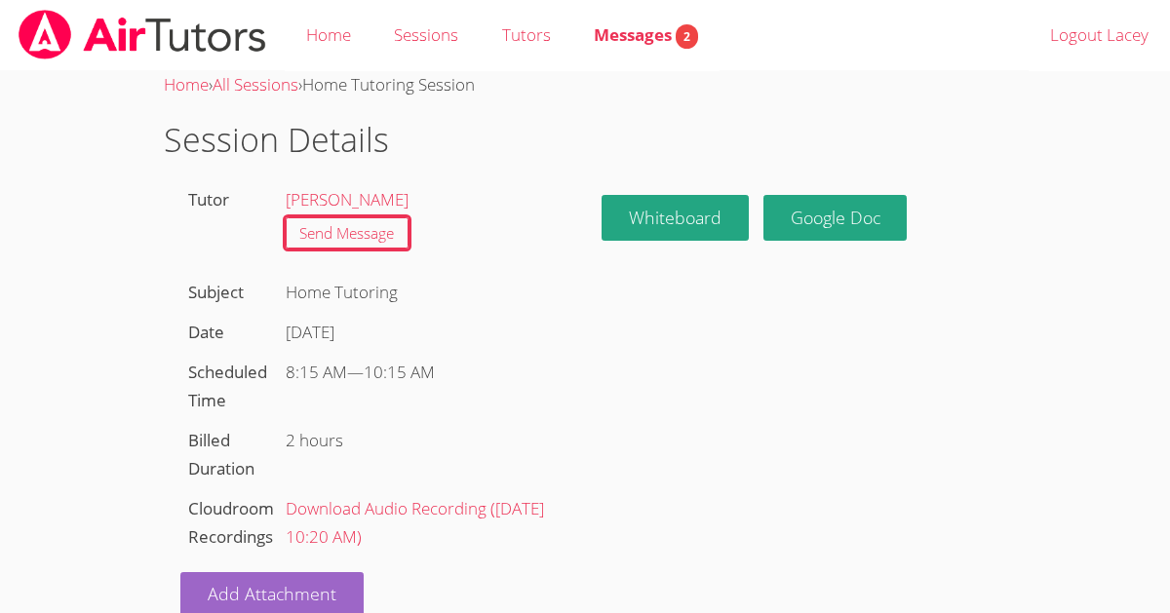 Image resolution: width=1170 pixels, height=613 pixels. What do you see at coordinates (227, 386) in the screenshot?
I see `label: Scheduled Time` at bounding box center [227, 386].